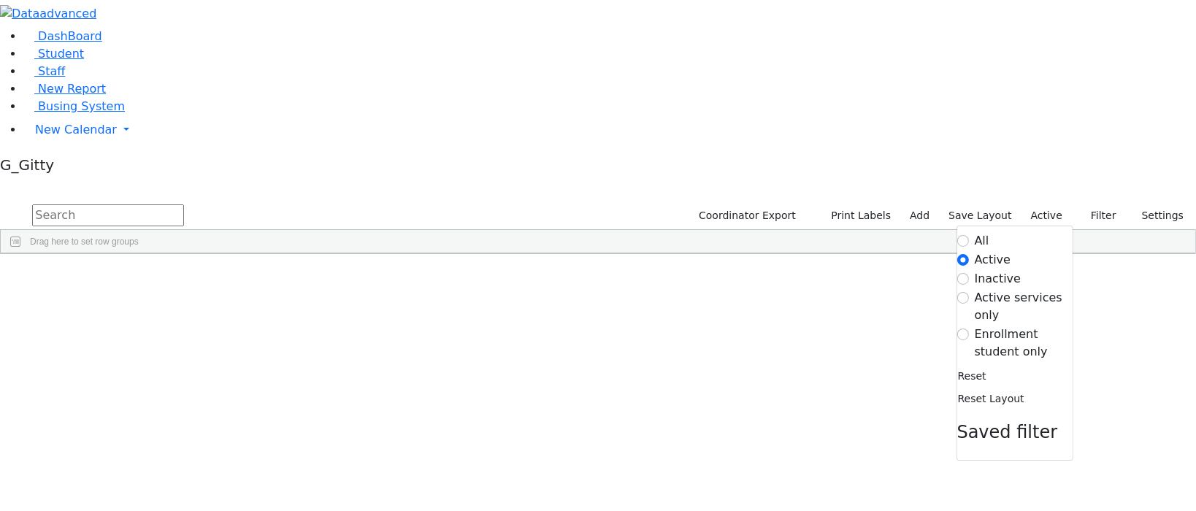 This screenshot has width=1196, height=511. What do you see at coordinates (51, 71) in the screenshot?
I see `span: Staff` at bounding box center [51, 71].